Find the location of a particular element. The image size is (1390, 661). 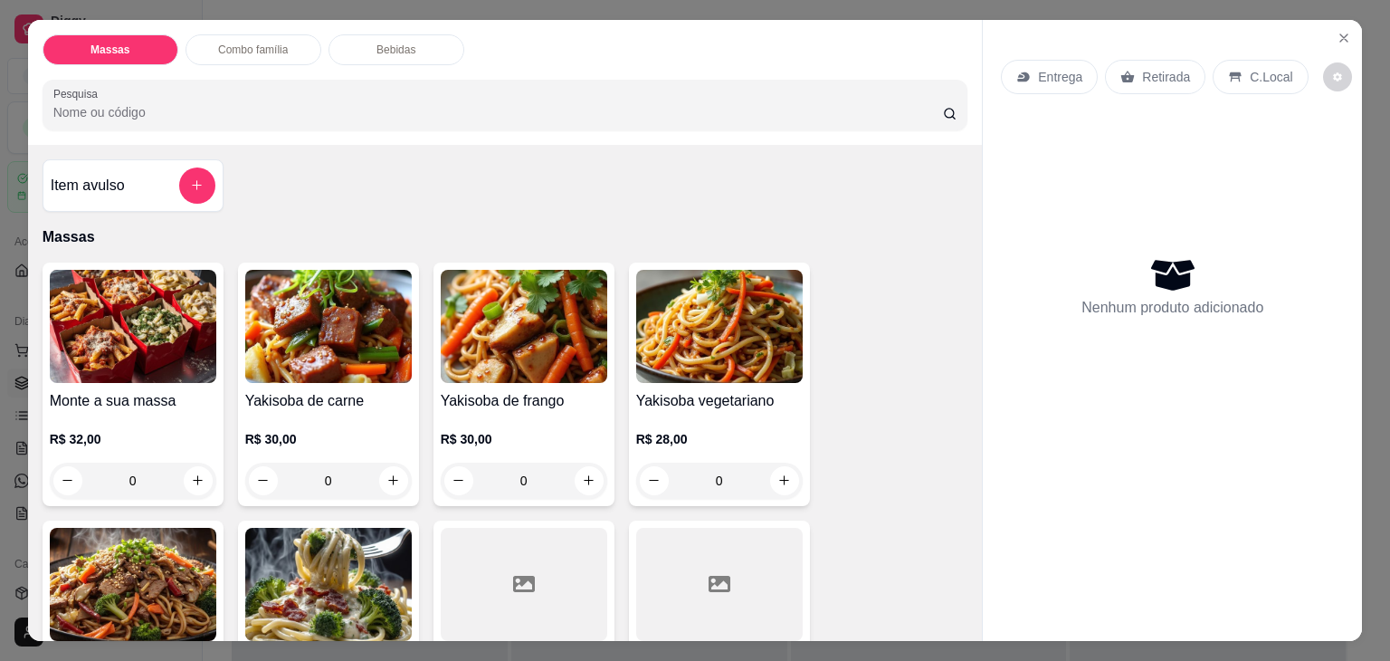

p: Nenhum produto adicionado is located at coordinates (1172, 308).